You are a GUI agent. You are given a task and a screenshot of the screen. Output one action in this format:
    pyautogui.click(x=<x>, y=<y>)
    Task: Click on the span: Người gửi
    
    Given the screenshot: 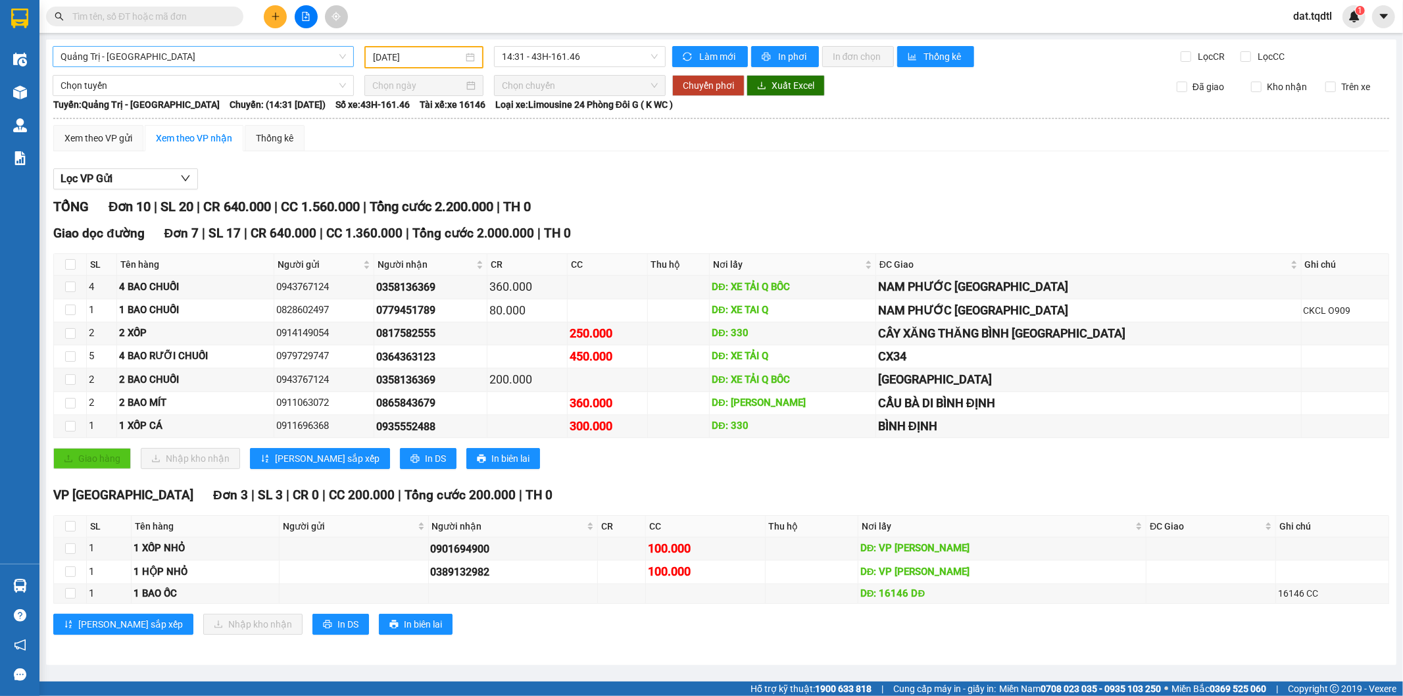 What is the action you would take?
    pyautogui.click(x=319, y=265)
    